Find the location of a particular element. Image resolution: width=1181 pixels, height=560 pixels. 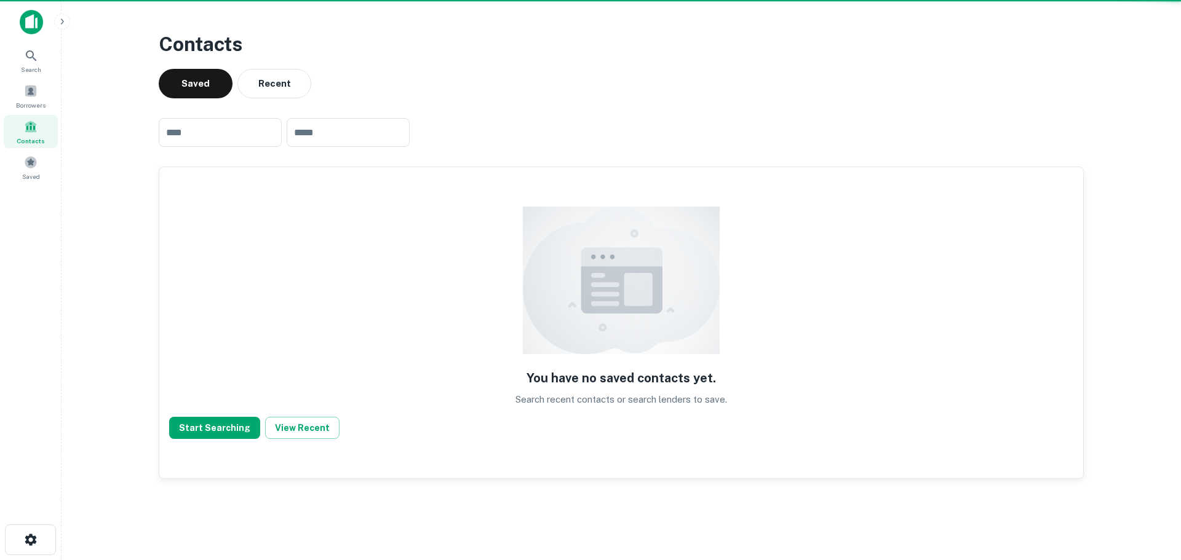

div: Saved is located at coordinates (31, 167).